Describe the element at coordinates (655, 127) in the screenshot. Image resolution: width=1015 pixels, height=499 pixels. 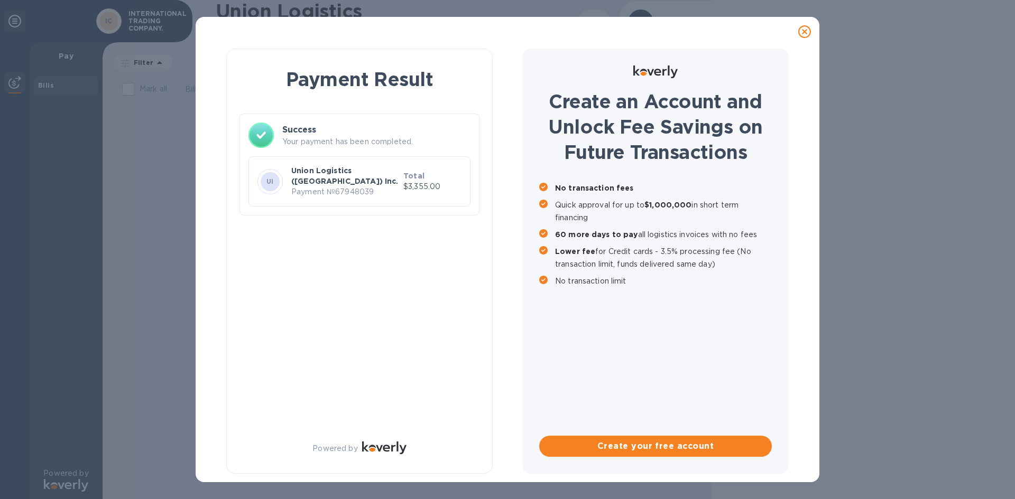
I see `h1: Create an Account and Unlock Fee Savings on Future Transactions` at that location.